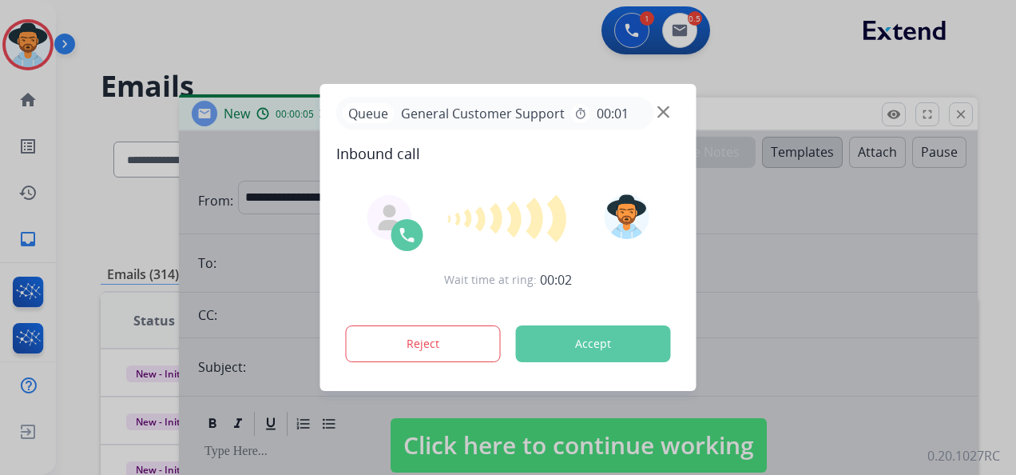  Describe the element at coordinates (408, 235) in the screenshot. I see `img: call-icon` at that location.